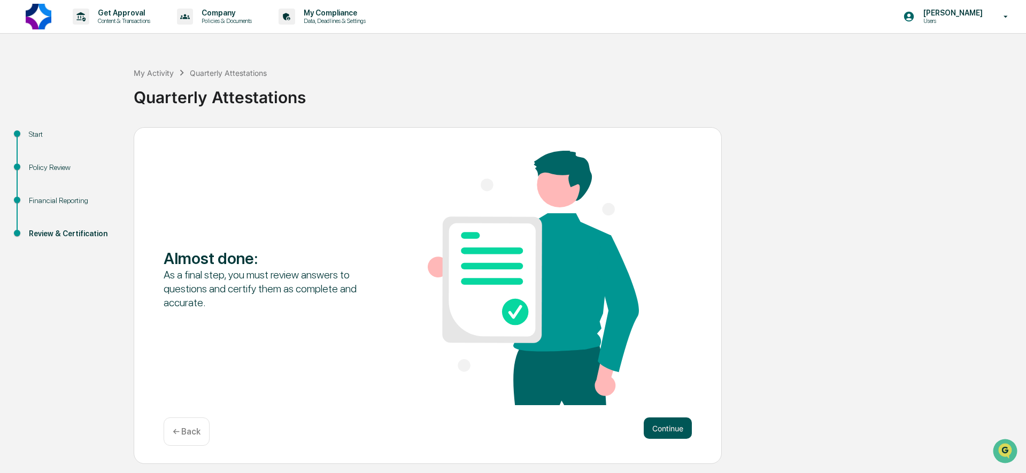 This screenshot has height=473, width=1026. Describe the element at coordinates (86, 97) in the screenshot. I see `div: We're available if you need us!` at that location.